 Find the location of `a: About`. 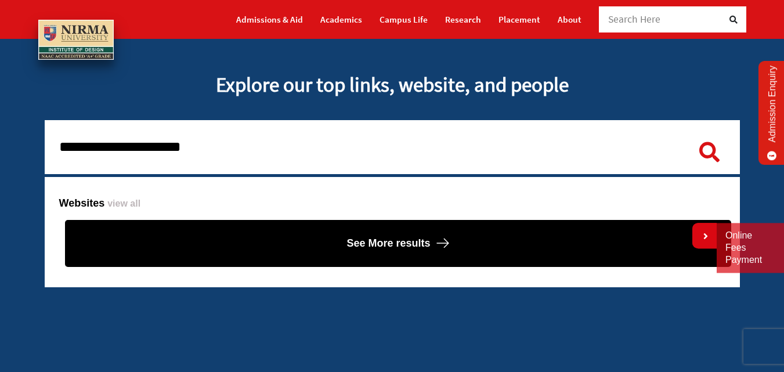

a: About is located at coordinates (569, 19).